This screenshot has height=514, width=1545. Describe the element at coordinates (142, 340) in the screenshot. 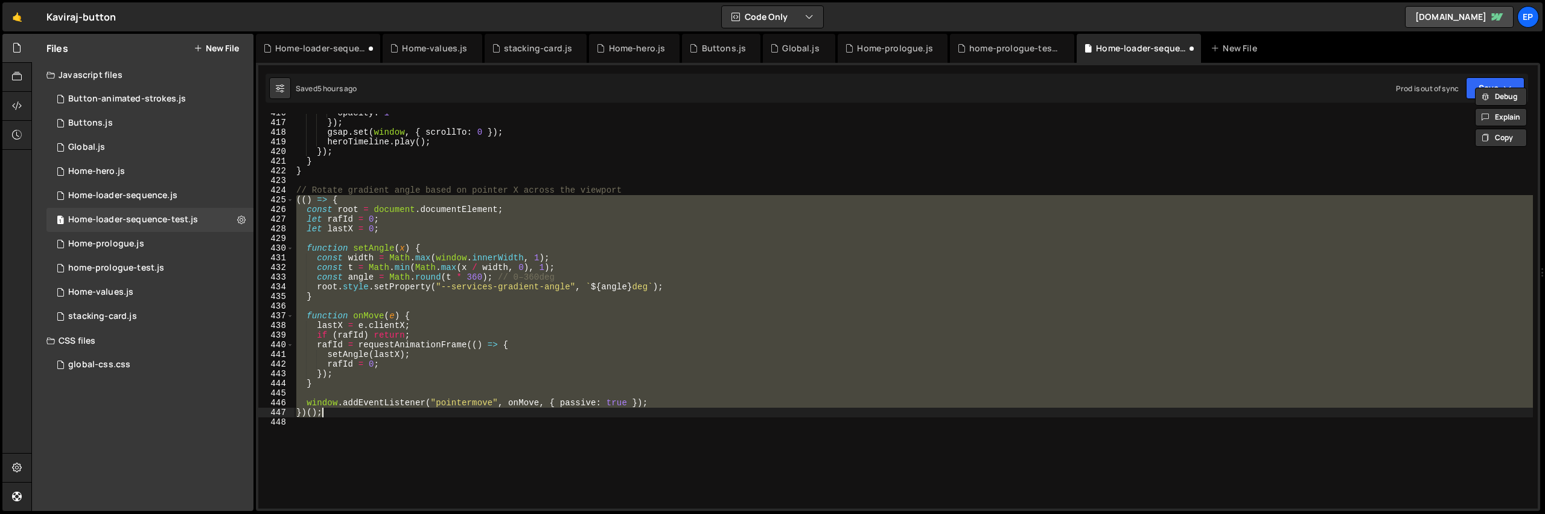

I see `div: CSS files` at that location.